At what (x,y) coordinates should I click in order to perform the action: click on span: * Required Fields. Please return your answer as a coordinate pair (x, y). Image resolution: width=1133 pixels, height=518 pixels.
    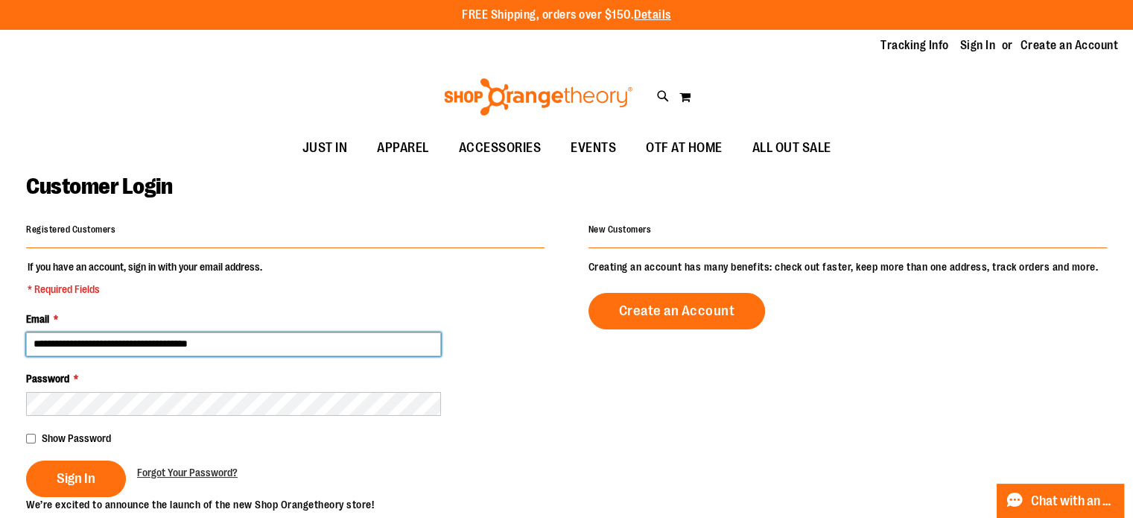
    Looking at the image, I should click on (144, 289).